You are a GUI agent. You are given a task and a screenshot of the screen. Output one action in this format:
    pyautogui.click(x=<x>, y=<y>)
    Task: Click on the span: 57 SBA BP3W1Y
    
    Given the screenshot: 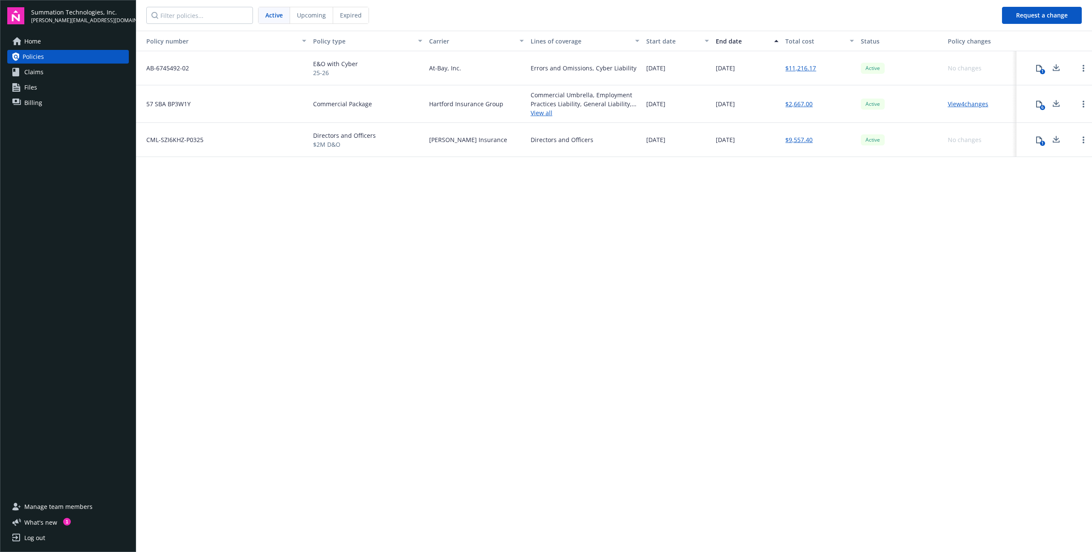 What is the action you would take?
    pyautogui.click(x=165, y=104)
    